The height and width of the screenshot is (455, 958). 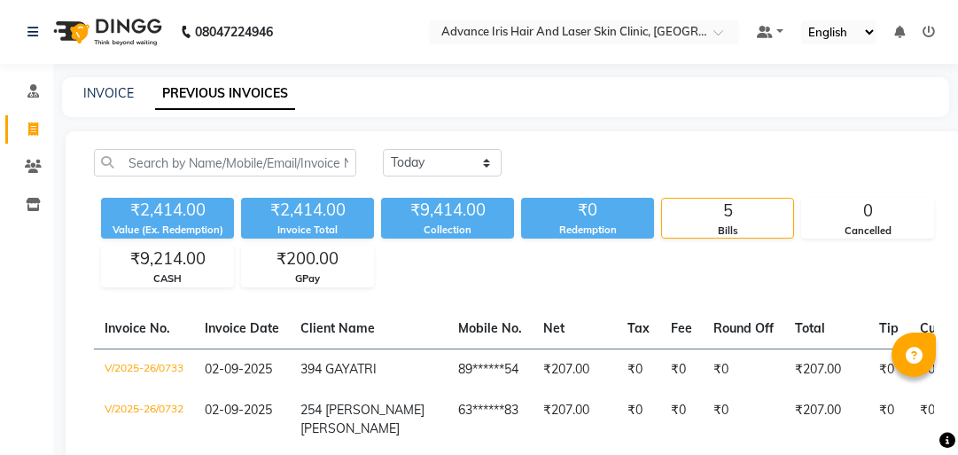 I want to click on input: Search by Name/Mobile/Email/Invoice No, so click(x=225, y=162).